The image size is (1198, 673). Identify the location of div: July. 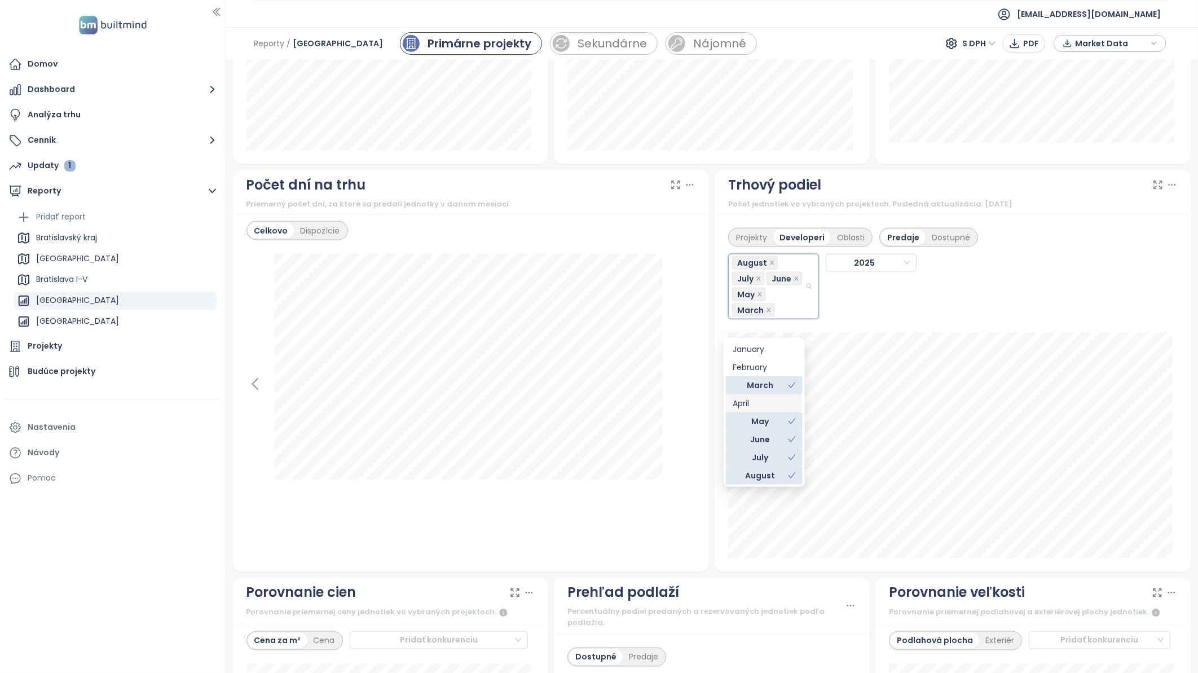
(764, 458).